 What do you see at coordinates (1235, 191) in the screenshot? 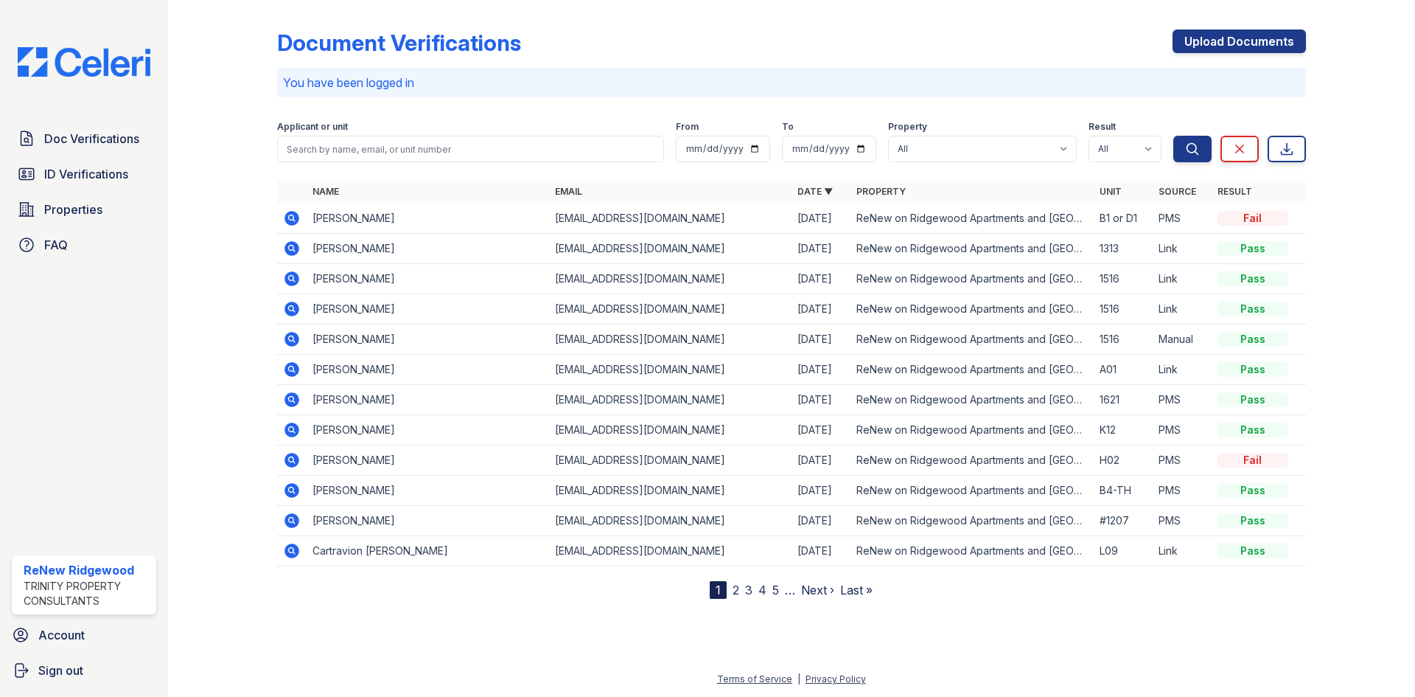
I see `a: Result` at bounding box center [1235, 191].